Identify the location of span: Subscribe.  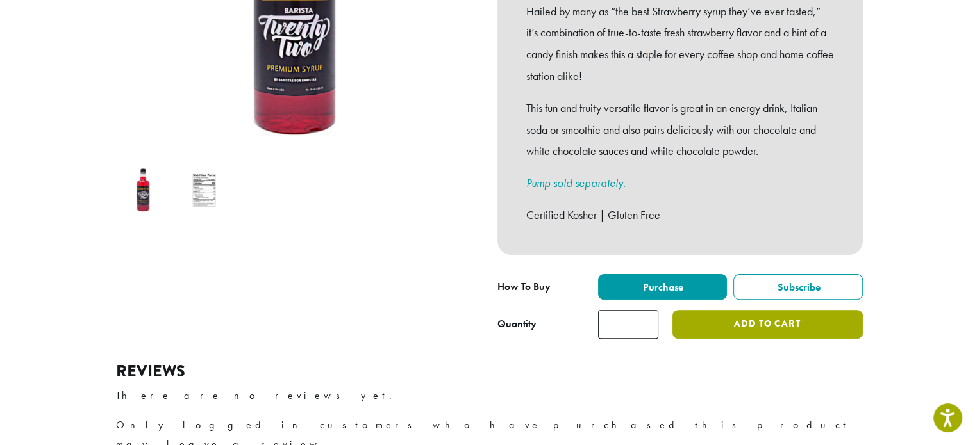
(798, 287).